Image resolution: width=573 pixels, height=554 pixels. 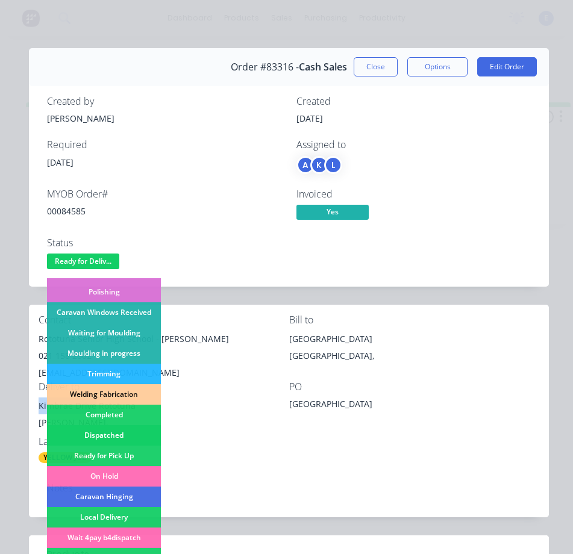 What do you see at coordinates (164, 441) in the screenshot?
I see `div: Labels` at bounding box center [164, 441].